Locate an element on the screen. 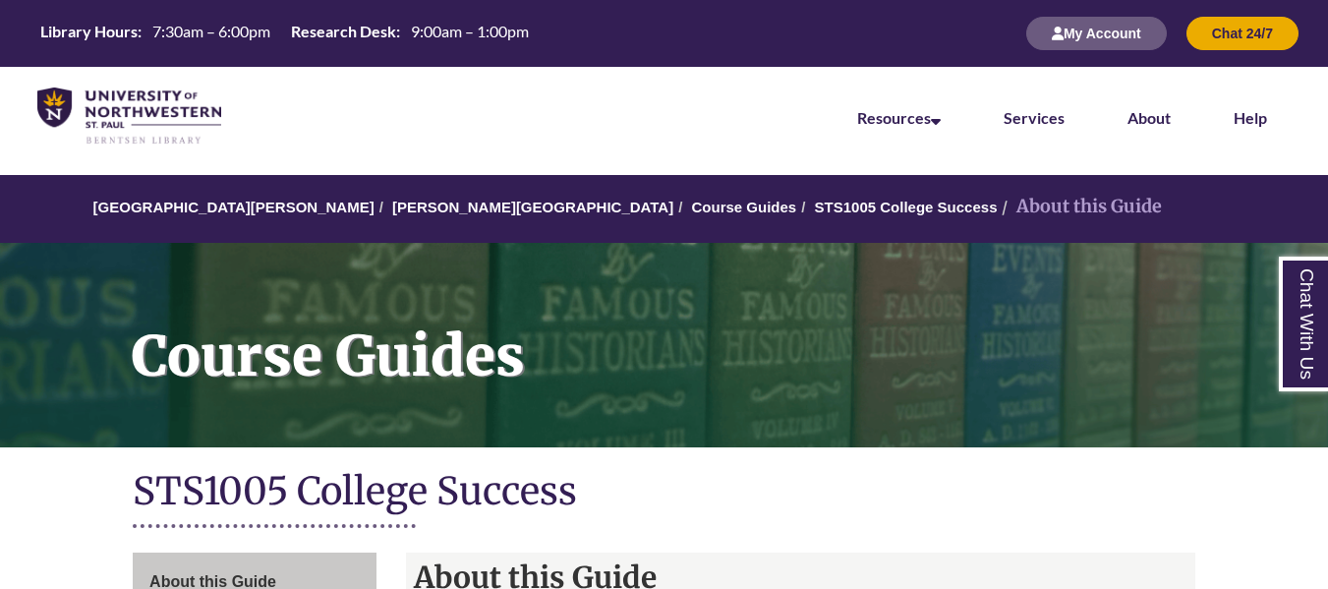 Image resolution: width=1328 pixels, height=589 pixels. span: 9:00am – 1:00pm is located at coordinates (470, 30).